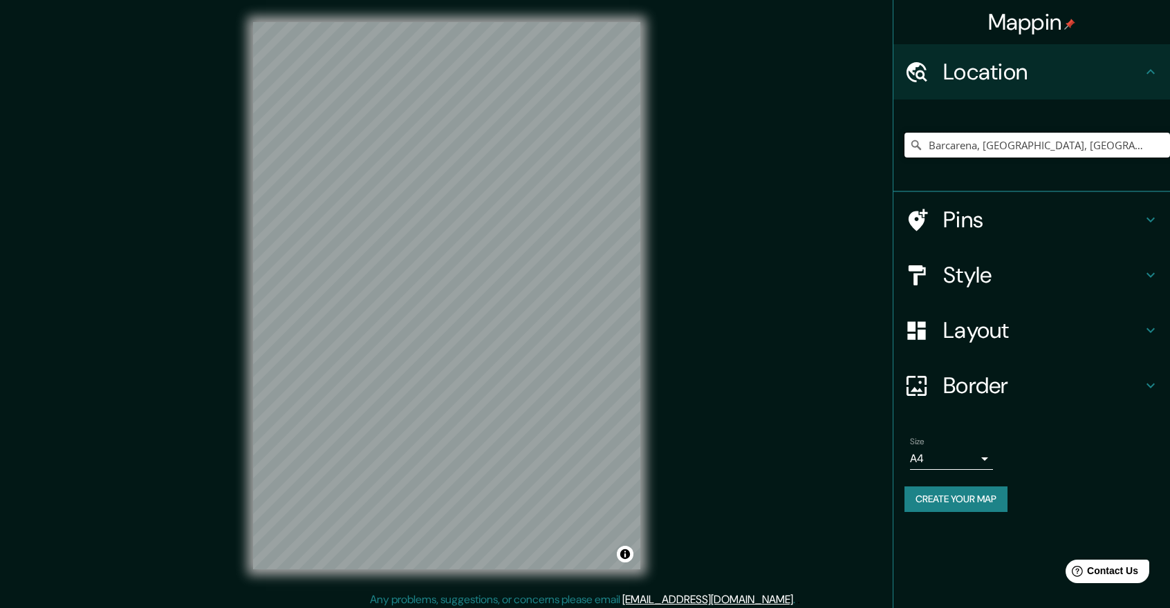 This screenshot has height=608, width=1170. What do you see at coordinates (1032, 22) in the screenshot?
I see `h4: Mappin` at bounding box center [1032, 22].